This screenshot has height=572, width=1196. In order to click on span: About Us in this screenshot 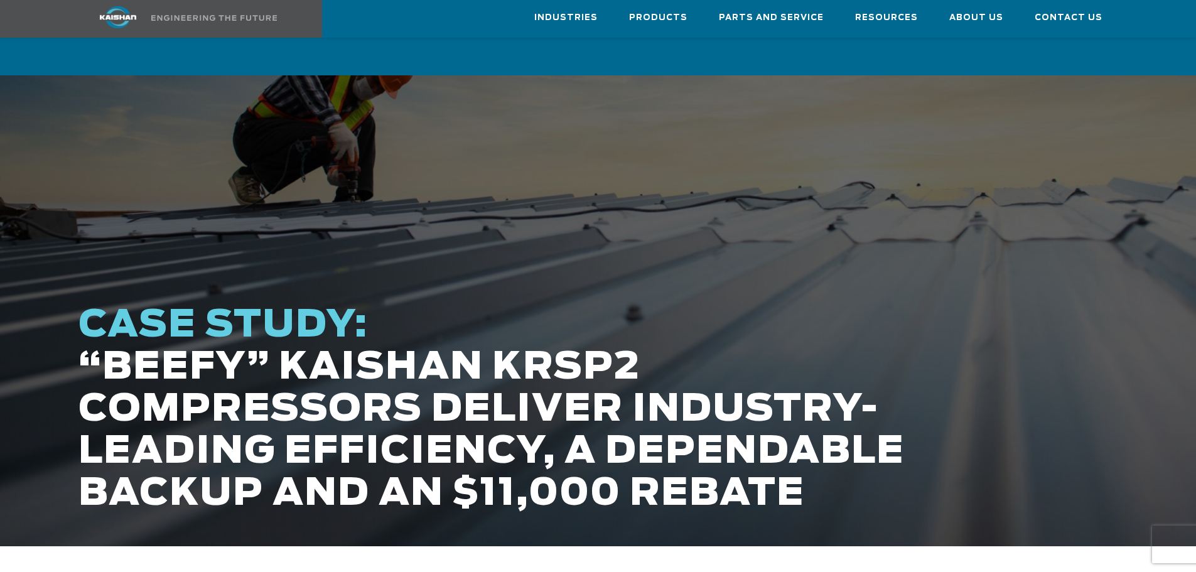, I will do `click(976, 18)`.